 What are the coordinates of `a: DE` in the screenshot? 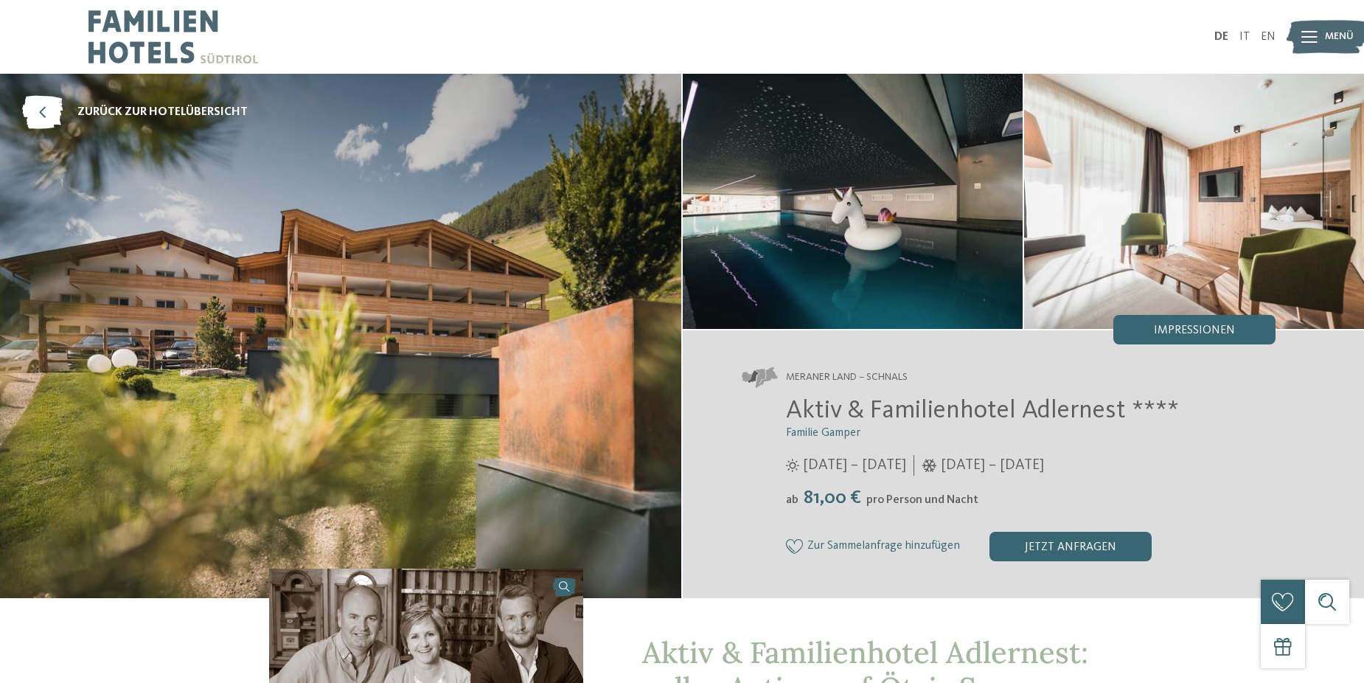 It's located at (1221, 37).